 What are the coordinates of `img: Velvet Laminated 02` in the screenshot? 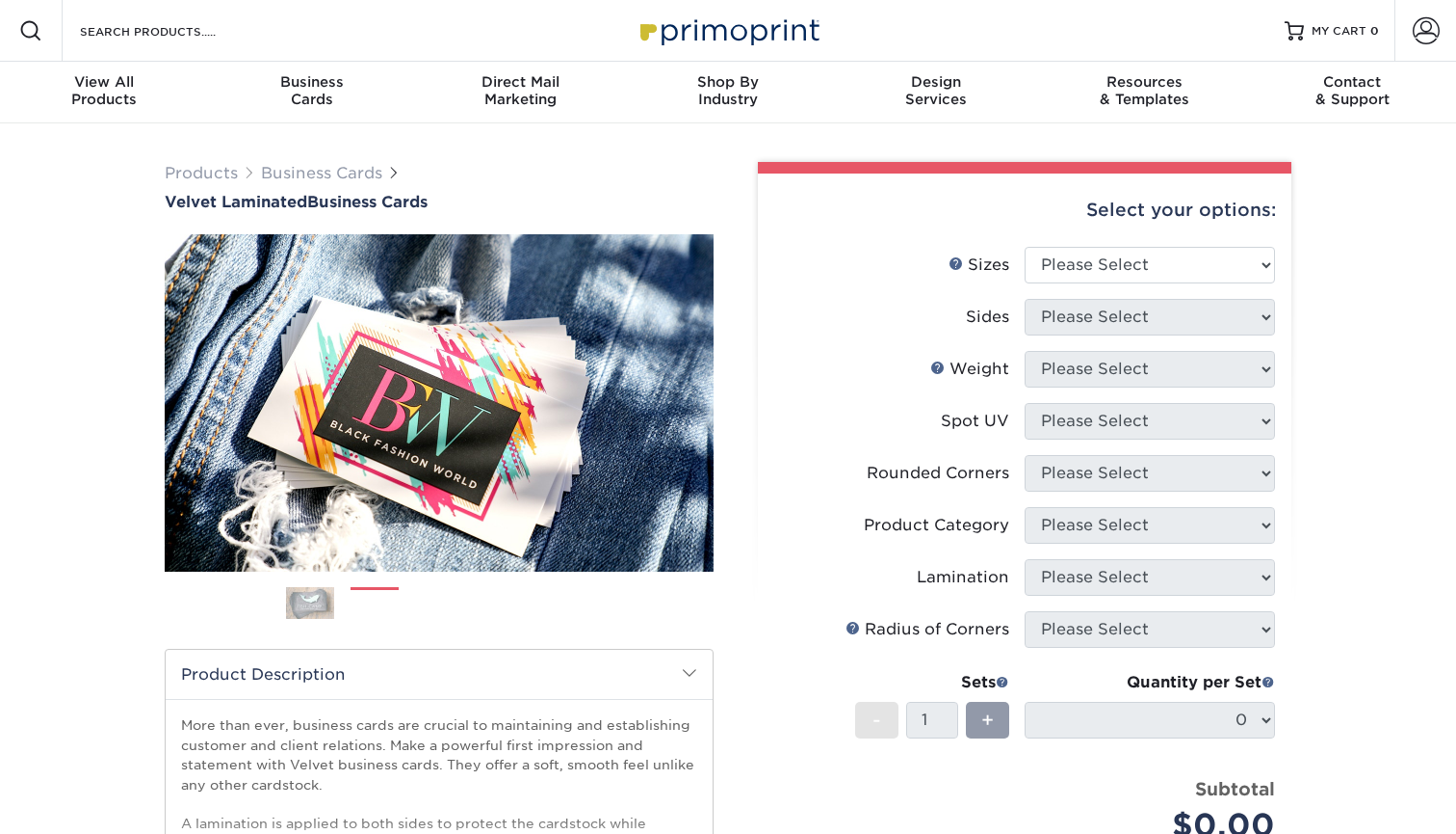 It's located at (439, 403).